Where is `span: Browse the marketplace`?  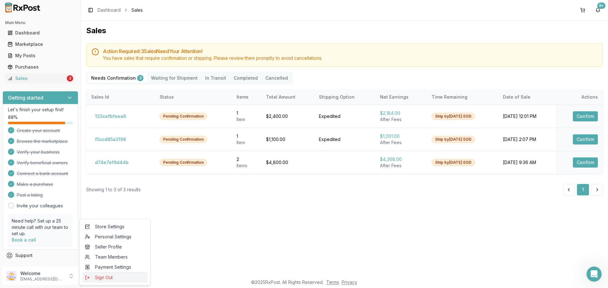
span: Browse the marketplace is located at coordinates (42, 141).